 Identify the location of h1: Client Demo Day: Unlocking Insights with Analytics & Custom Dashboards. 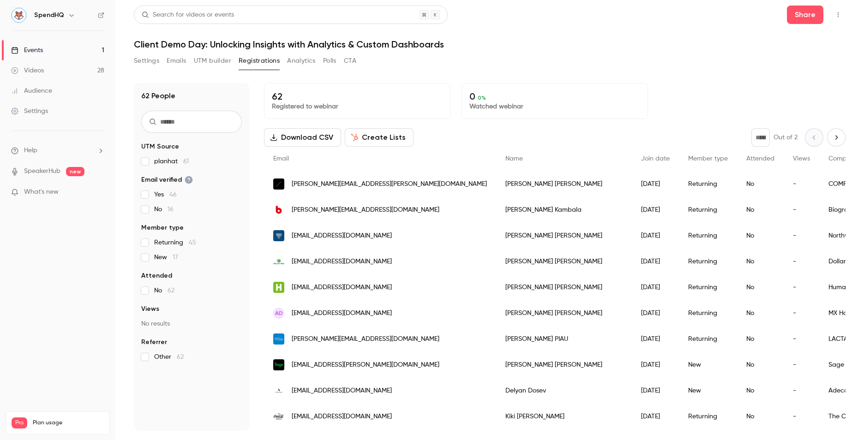
(490, 44).